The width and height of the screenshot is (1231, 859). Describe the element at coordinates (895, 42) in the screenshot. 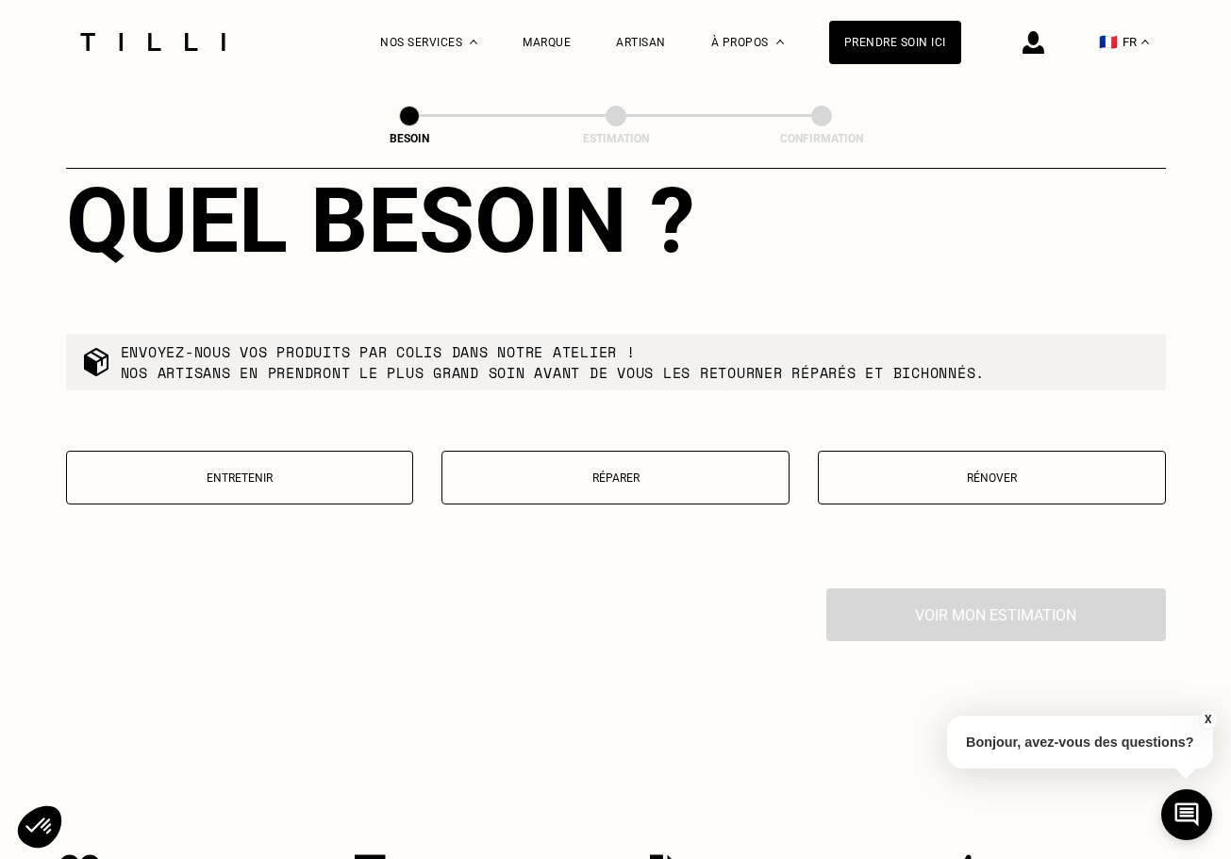

I see `div: Prendre soin ici` at that location.